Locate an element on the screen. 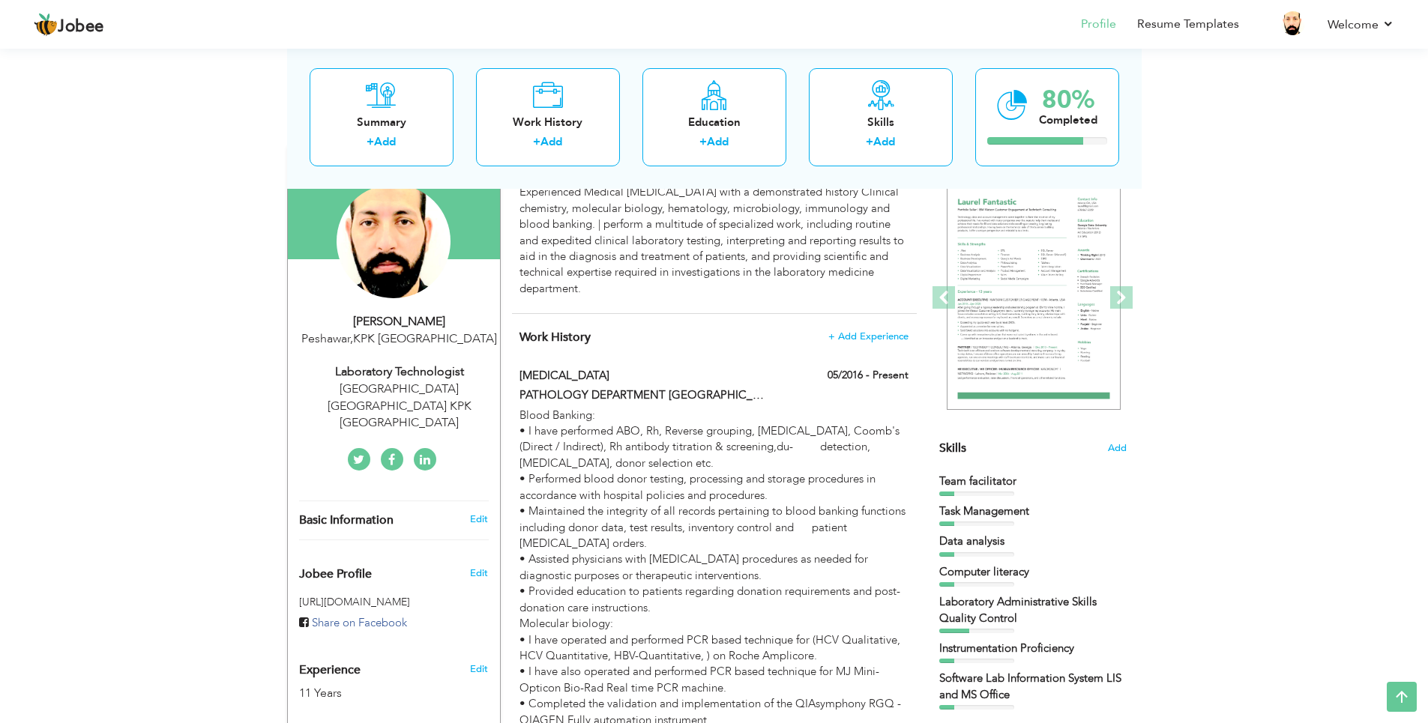 Image resolution: width=1428 pixels, height=723 pixels. span: Basic Information is located at coordinates (346, 521).